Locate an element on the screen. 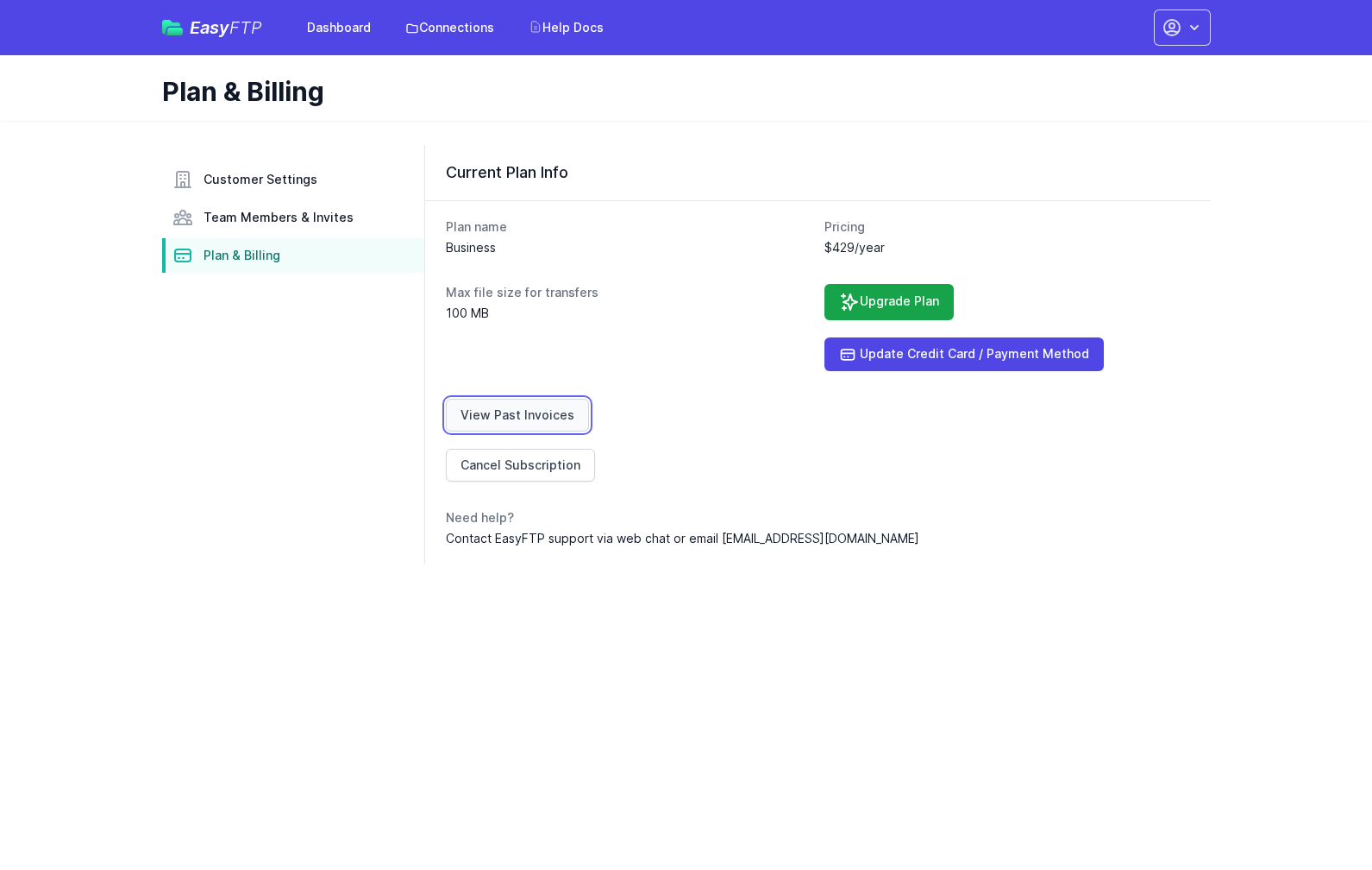 The width and height of the screenshot is (1372, 870). h3: Current Plan Info is located at coordinates (817, 172).